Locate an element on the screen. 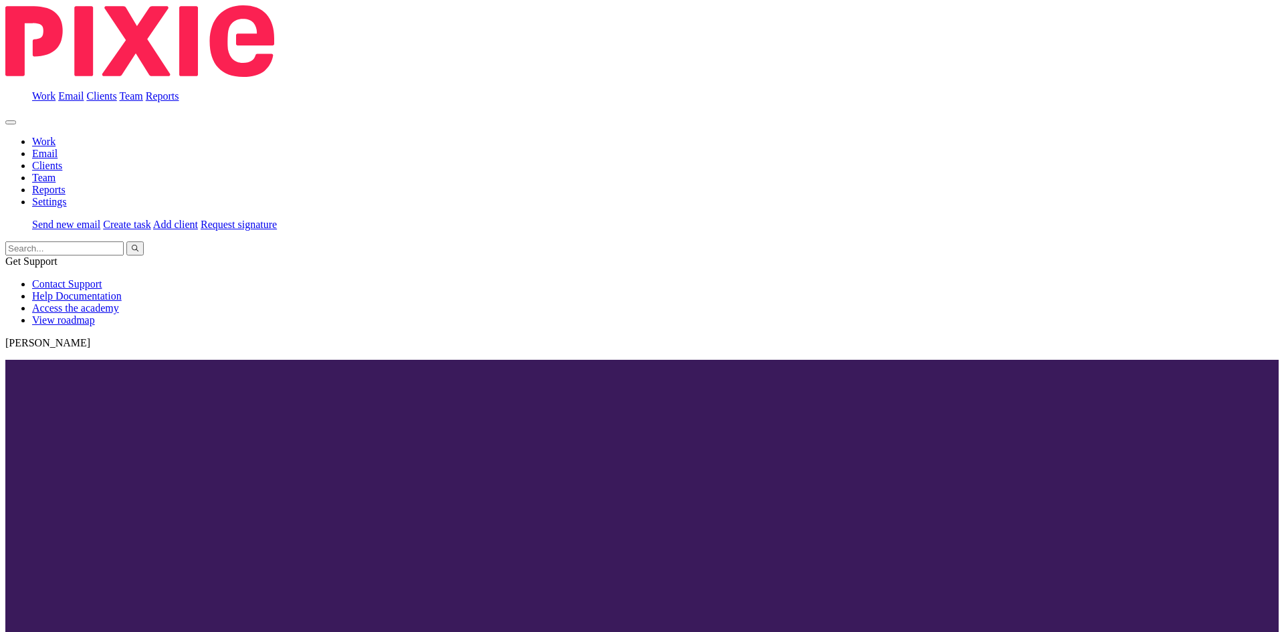 This screenshot has width=1284, height=632. a: Access the academy is located at coordinates (76, 308).